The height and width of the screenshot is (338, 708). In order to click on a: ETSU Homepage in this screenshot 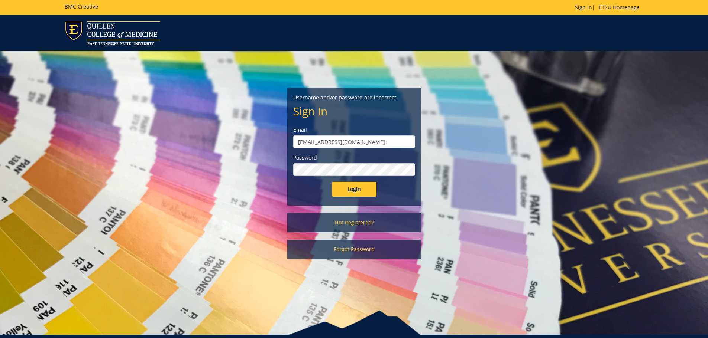, I will do `click(619, 7)`.